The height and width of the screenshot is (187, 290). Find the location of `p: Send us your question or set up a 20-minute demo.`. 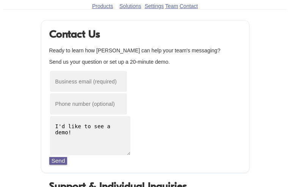

p: Send us your question or set up a 20-minute demo. is located at coordinates (145, 62).